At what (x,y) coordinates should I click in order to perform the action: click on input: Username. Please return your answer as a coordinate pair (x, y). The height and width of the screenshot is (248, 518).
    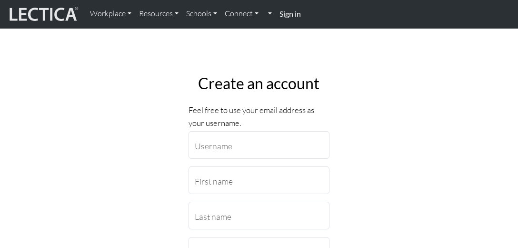
    Looking at the image, I should click on (259, 145).